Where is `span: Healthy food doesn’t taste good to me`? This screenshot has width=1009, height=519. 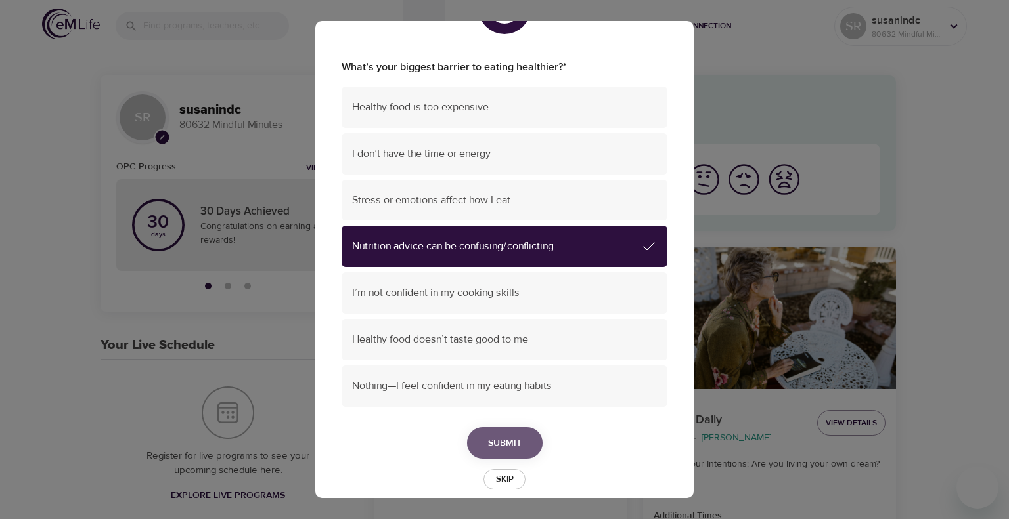
span: Healthy food doesn’t taste good to me is located at coordinates (504, 340).